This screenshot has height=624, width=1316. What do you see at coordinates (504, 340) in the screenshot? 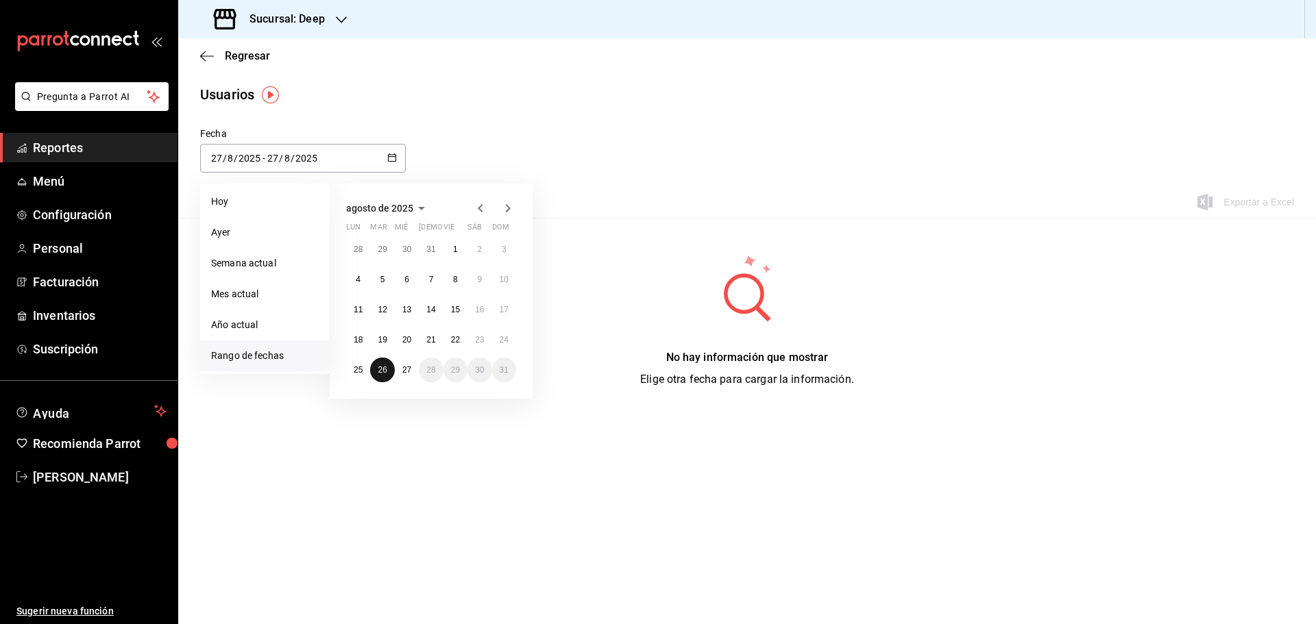
I see `button: 24 de agosto de 2025` at bounding box center [504, 340].